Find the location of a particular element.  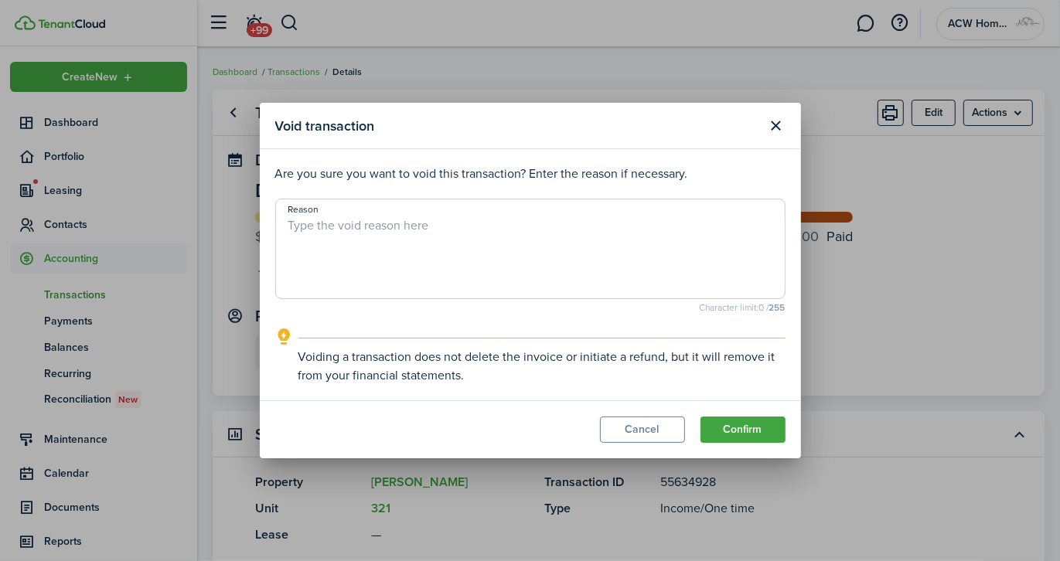

modal-title: Void transaction is located at coordinates (517, 125).